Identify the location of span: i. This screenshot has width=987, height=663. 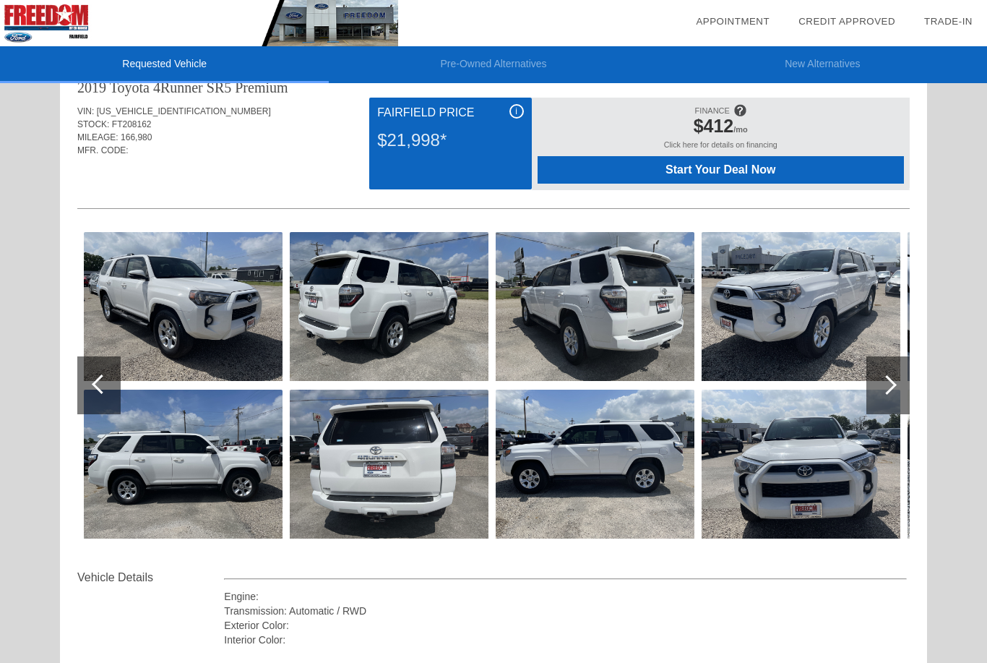
(516, 111).